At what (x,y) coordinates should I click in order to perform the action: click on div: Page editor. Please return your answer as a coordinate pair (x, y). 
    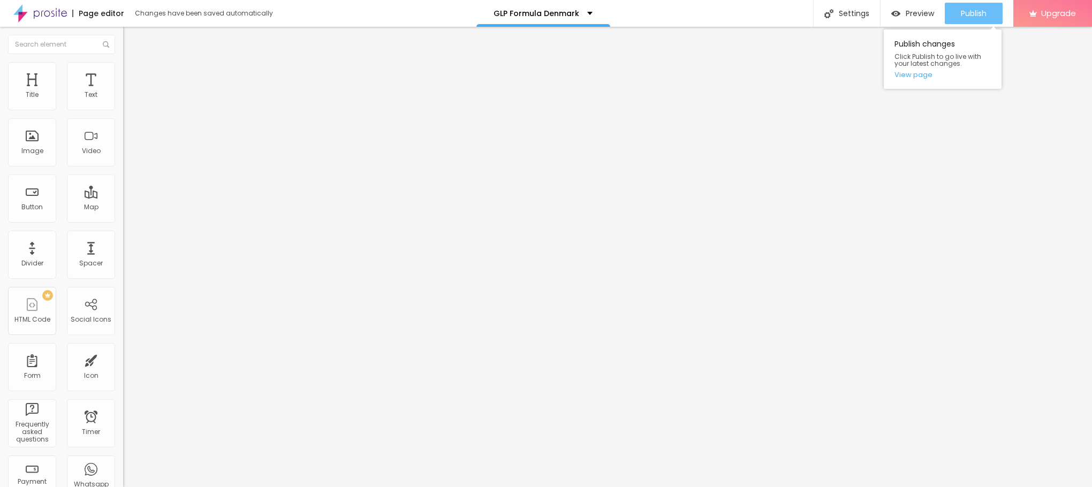
    Looking at the image, I should click on (98, 13).